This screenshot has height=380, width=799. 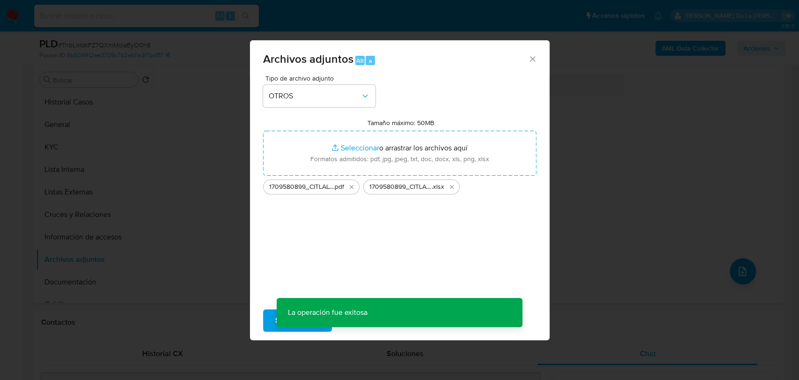 What do you see at coordinates (401, 123) in the screenshot?
I see `label: Tamaño máximo: 50MB` at bounding box center [401, 123].